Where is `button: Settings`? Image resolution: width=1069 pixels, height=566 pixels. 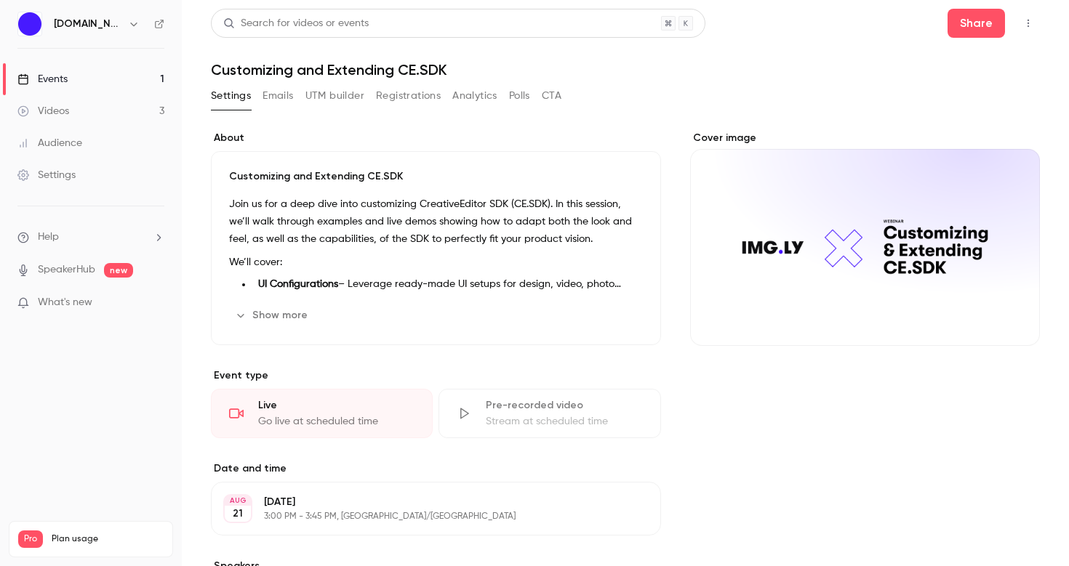
button: Settings is located at coordinates (230, 96).